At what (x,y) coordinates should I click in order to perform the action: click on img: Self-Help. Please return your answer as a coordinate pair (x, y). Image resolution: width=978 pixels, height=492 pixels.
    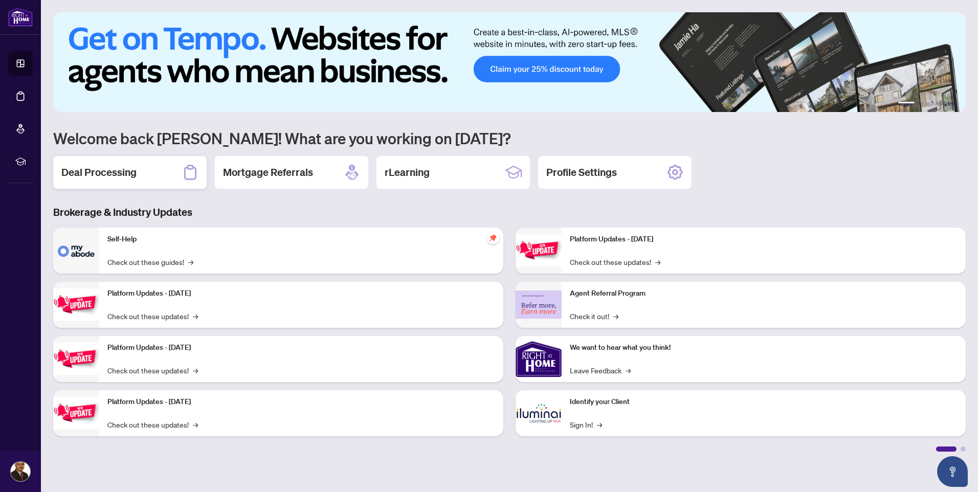
    Looking at the image, I should click on (76, 251).